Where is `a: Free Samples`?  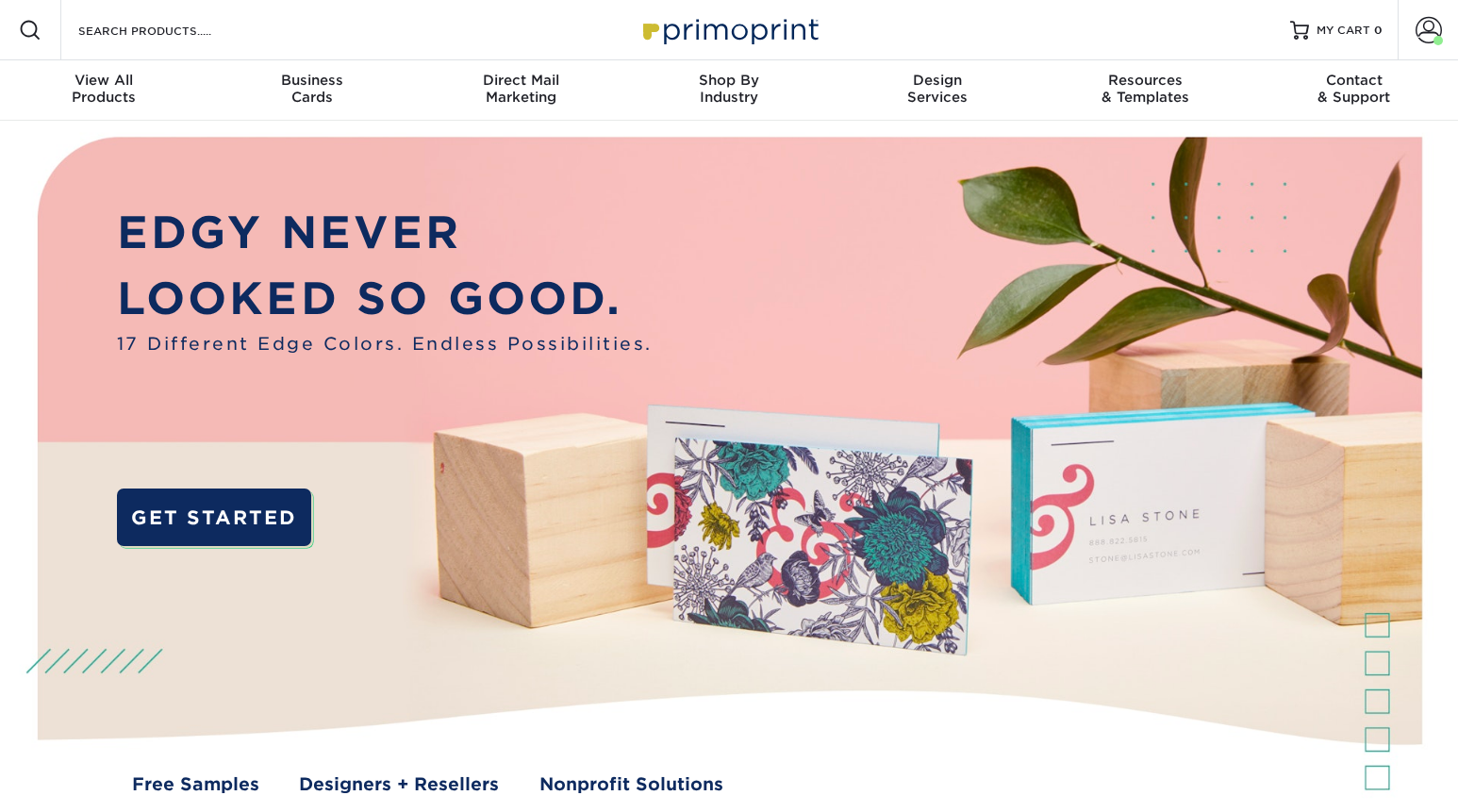 a: Free Samples is located at coordinates (195, 784).